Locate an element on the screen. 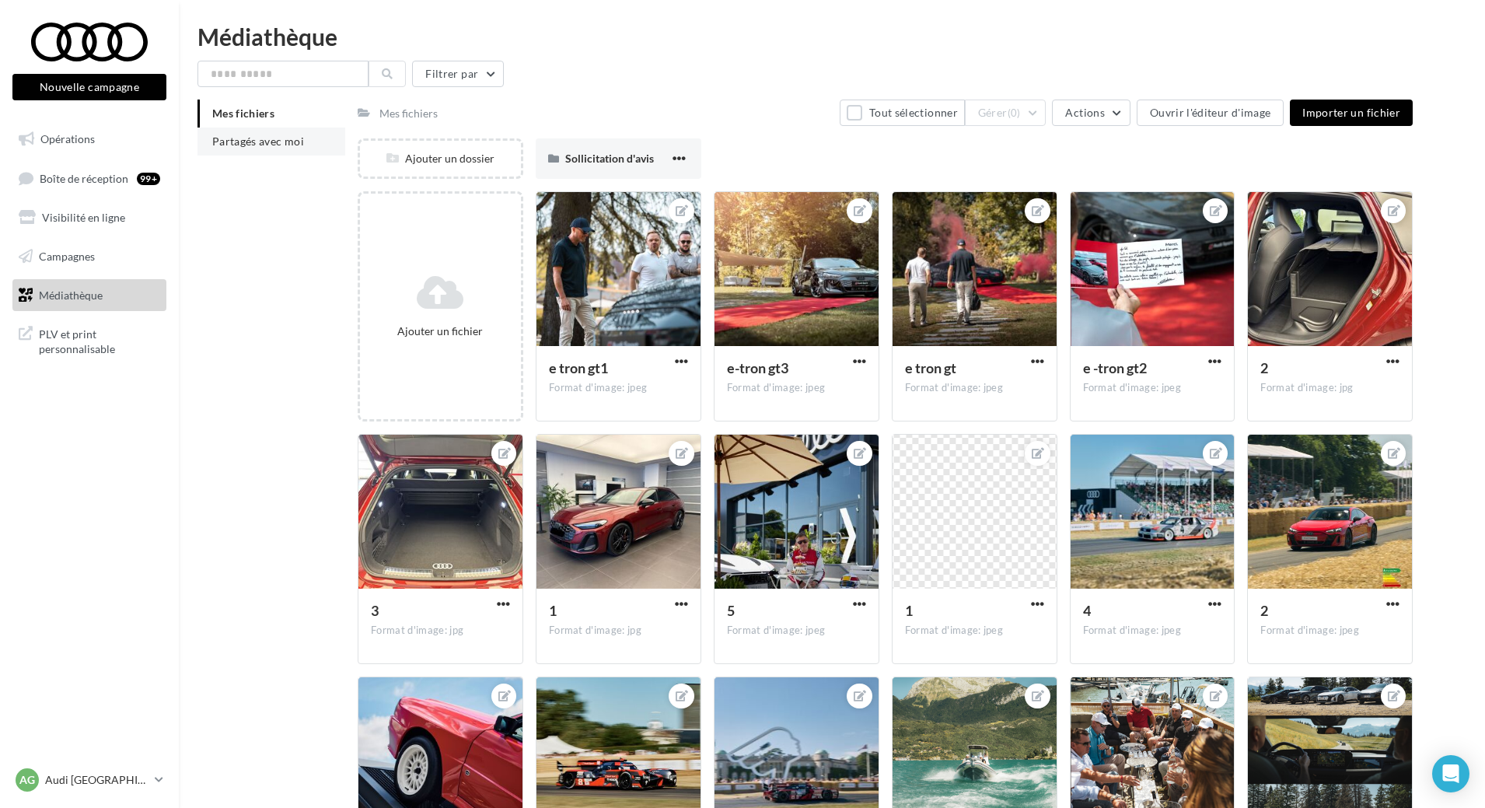  span: Importer un fichier is located at coordinates (1352, 112).